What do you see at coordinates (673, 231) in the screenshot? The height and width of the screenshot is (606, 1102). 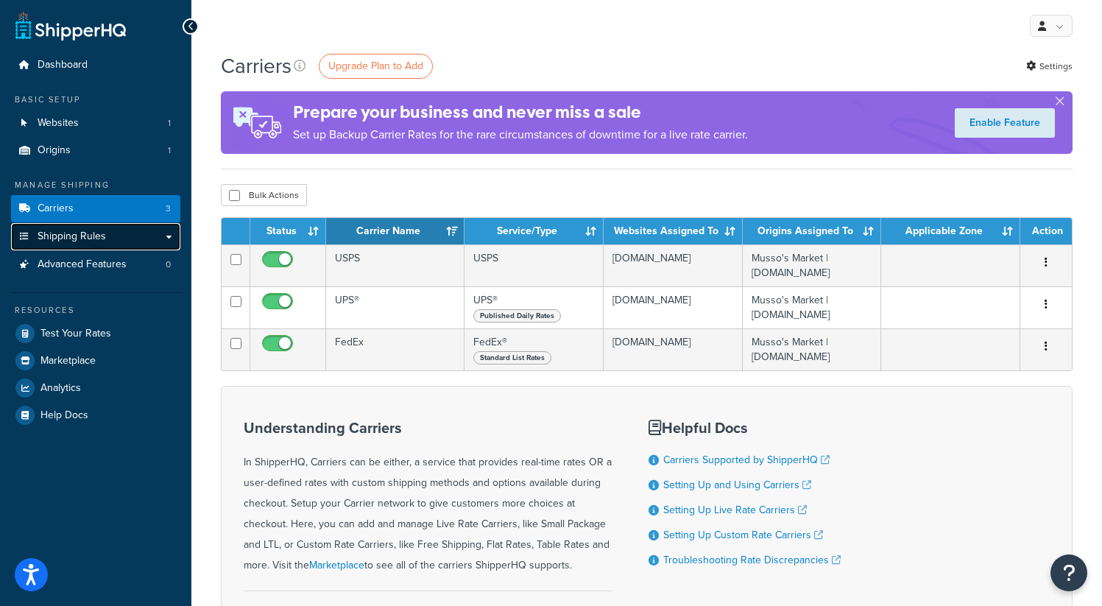 I see `th: Websites Assigned To: activate to sort column ascending` at bounding box center [673, 231].